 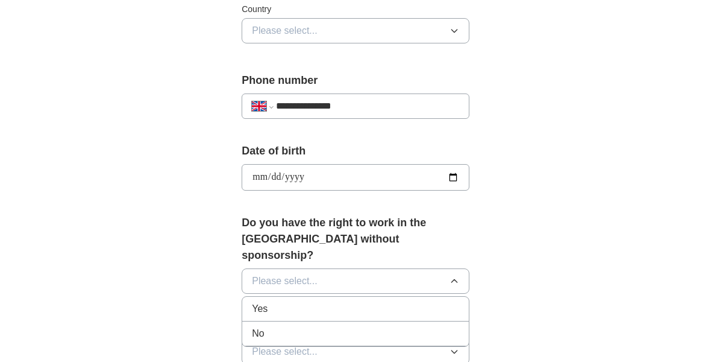 What do you see at coordinates (356, 80) in the screenshot?
I see `label: Phone number` at bounding box center [356, 80].